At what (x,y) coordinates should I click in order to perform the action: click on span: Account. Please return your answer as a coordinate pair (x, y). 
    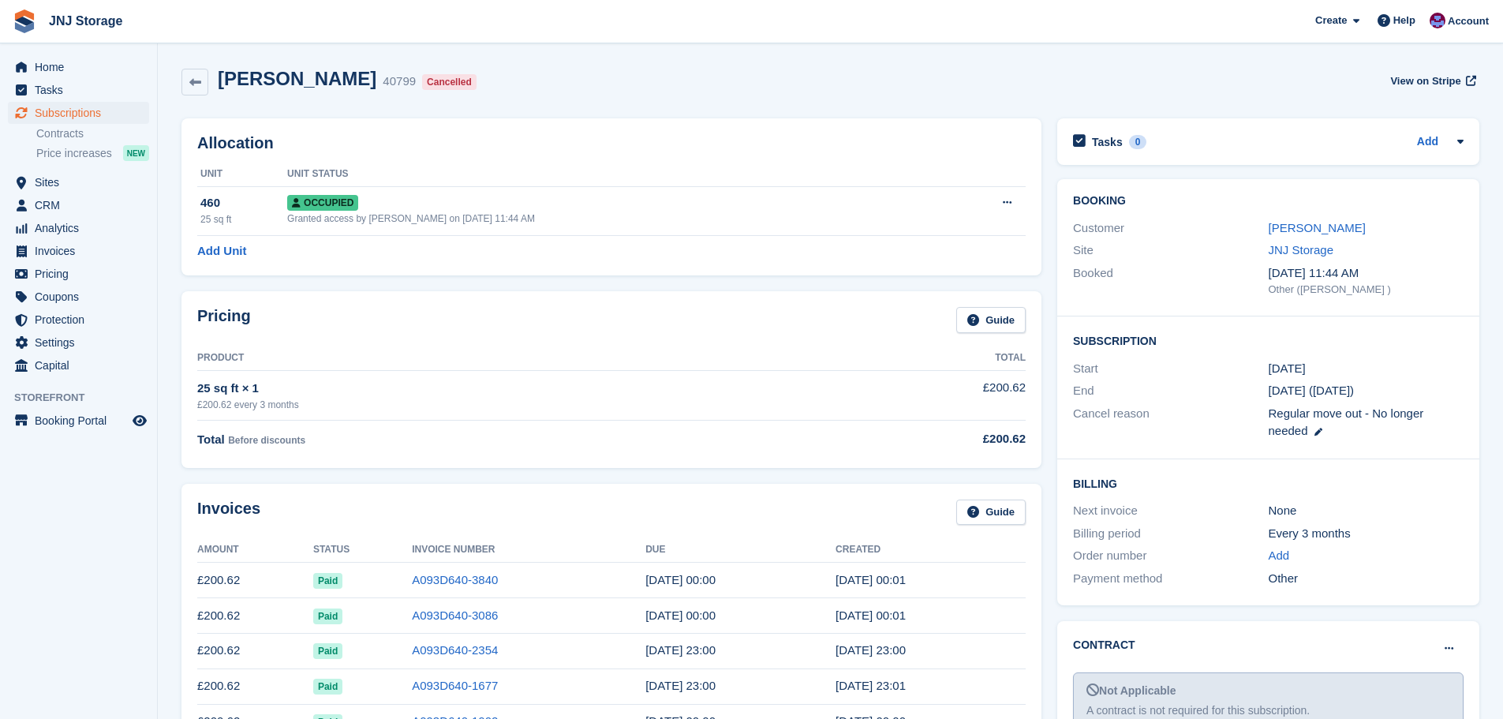
    Looking at the image, I should click on (1468, 21).